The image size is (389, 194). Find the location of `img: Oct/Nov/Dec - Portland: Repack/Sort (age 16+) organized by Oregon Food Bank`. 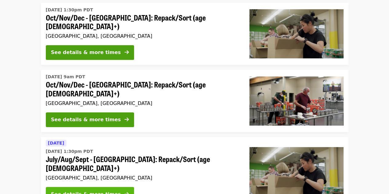

img: Oct/Nov/Dec - Portland: Repack/Sort (age 16+) organized by Oregon Food Bank is located at coordinates (296, 101).